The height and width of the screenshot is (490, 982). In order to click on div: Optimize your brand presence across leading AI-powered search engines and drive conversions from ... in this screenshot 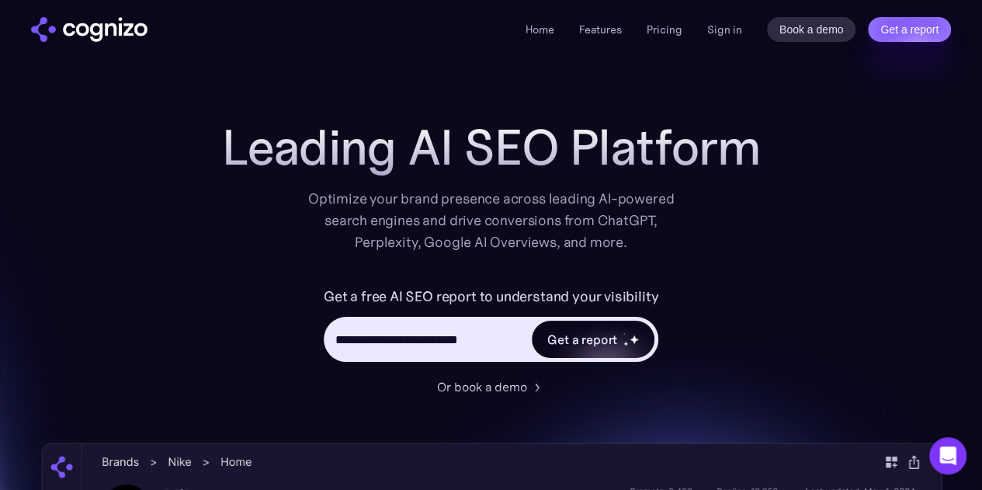, I will do `click(491, 220)`.